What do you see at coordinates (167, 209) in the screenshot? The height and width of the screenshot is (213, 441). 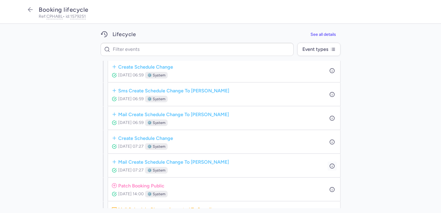 I see `span: mail schedule change accepted to supplier` at bounding box center [167, 209].